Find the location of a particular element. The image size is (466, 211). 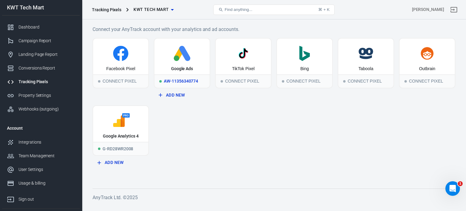

a: Dashboard is located at coordinates (41, 27).